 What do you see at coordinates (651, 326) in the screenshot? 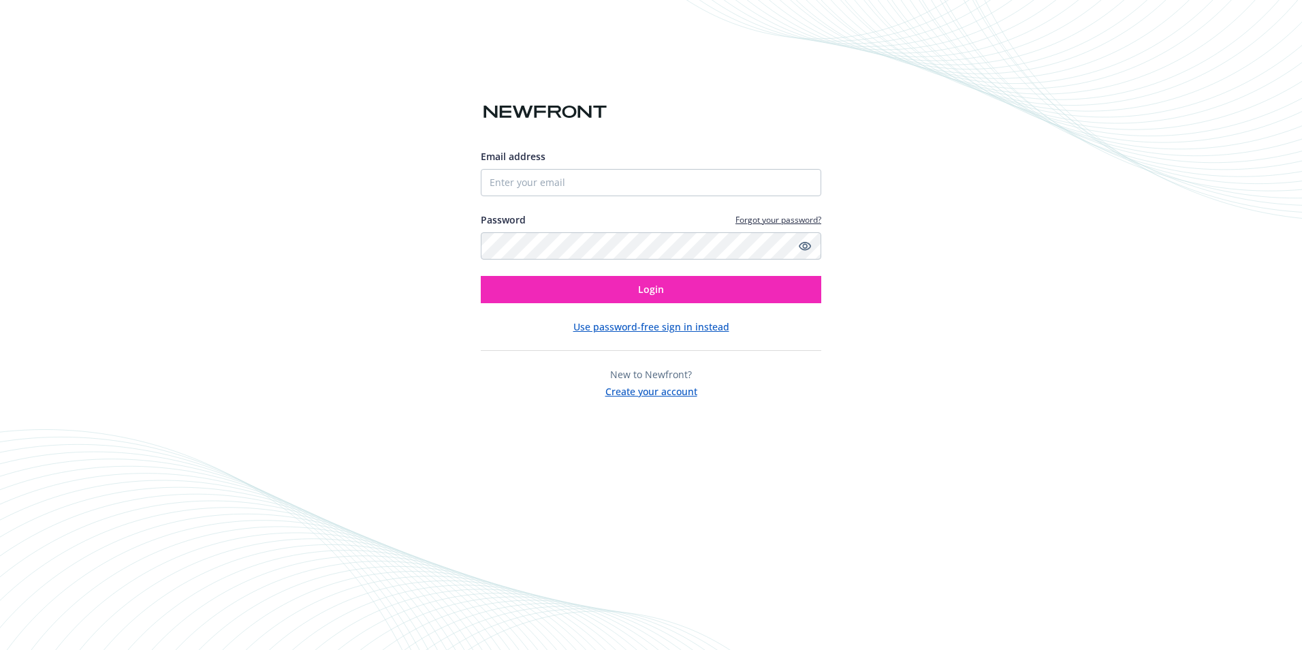
I see `button: Use password-free sign in instead` at bounding box center [651, 326].